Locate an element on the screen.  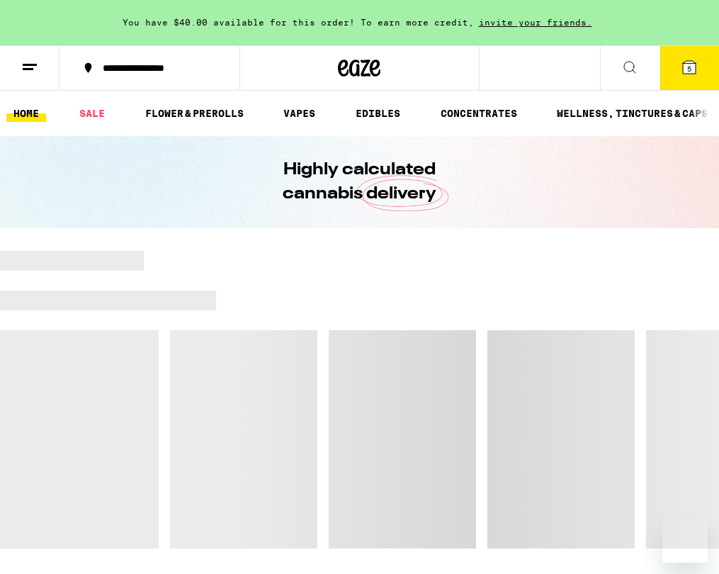
span: invite your friends. is located at coordinates (536, 22).